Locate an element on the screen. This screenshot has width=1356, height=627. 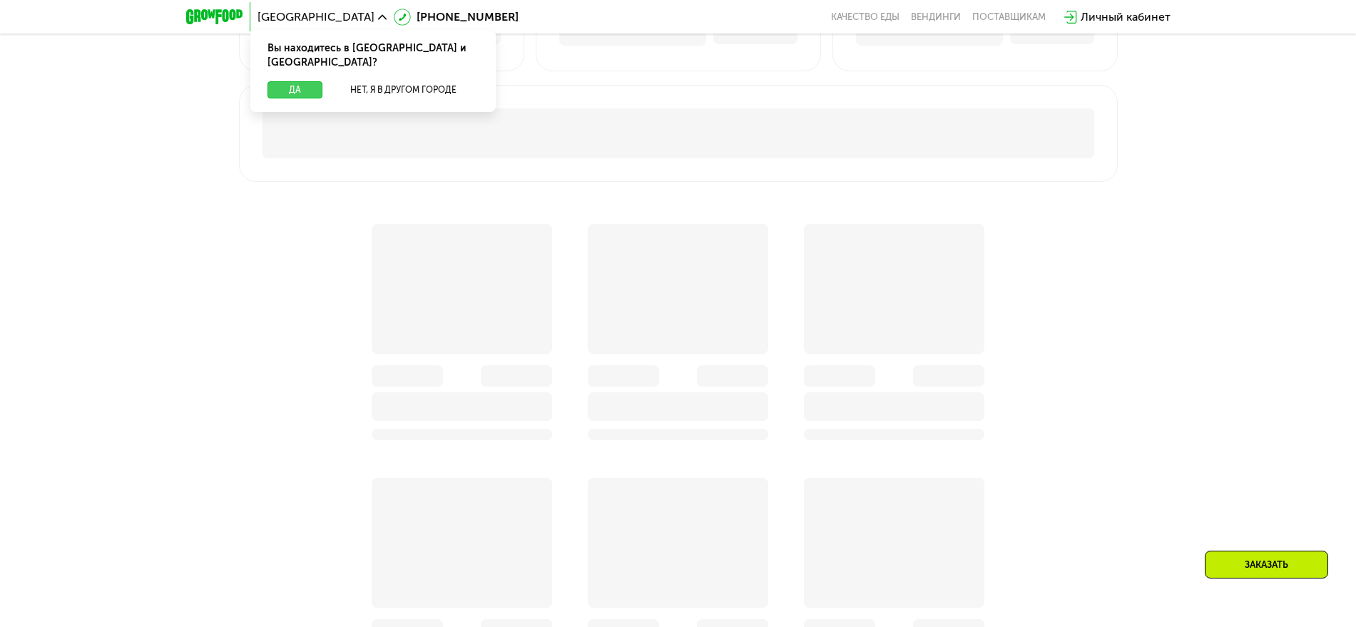
div: Заказать is located at coordinates (1266, 564).